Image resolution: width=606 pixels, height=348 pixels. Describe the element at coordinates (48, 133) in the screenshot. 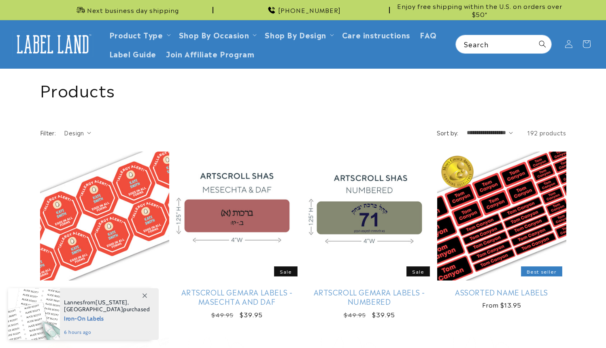

I see `h2: Filter:` at that location.